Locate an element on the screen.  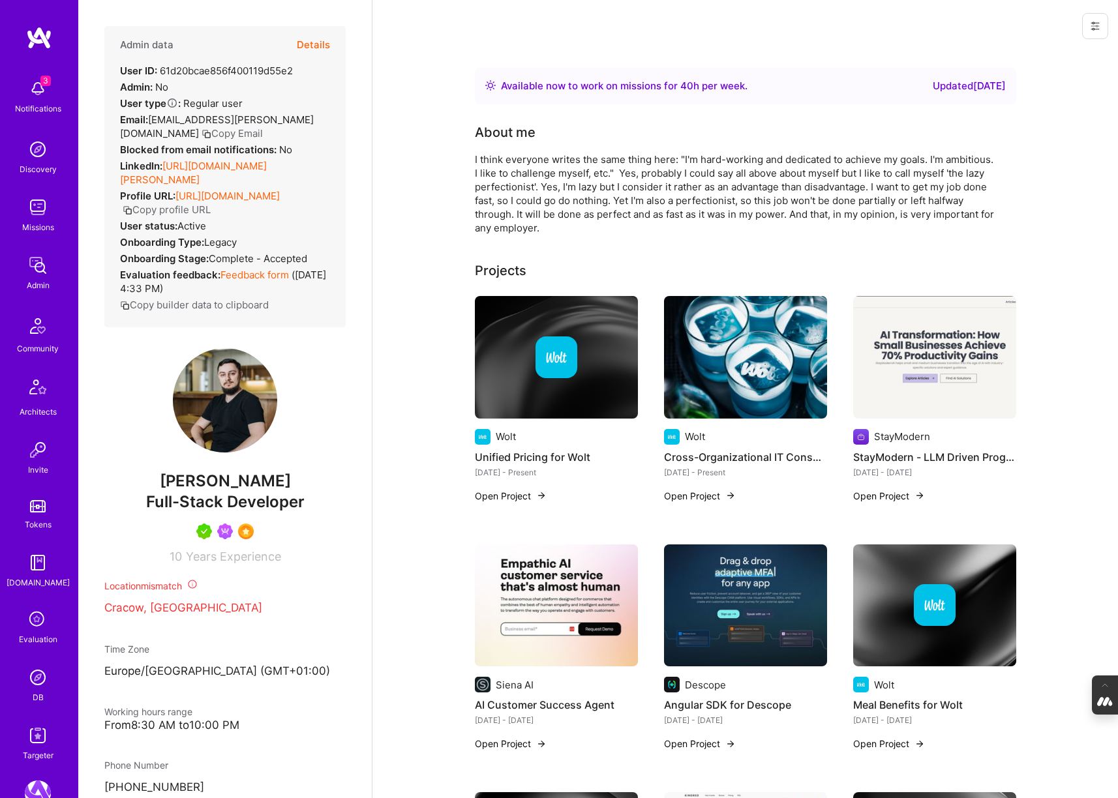
div: From 8:30 AM to 10:00 PM is located at coordinates (225, 725).